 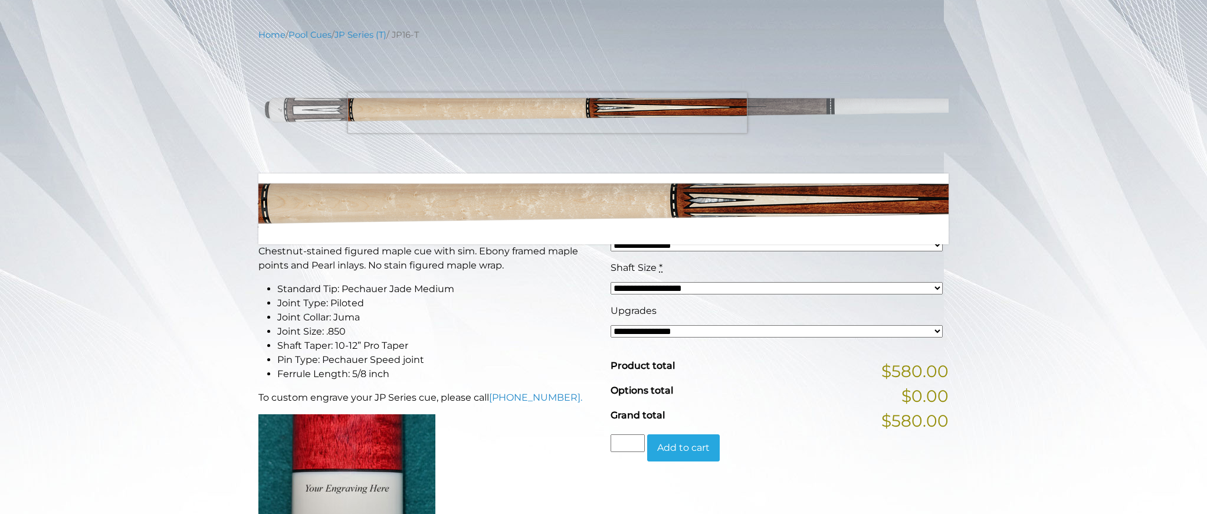 What do you see at coordinates (436, 346) in the screenshot?
I see `li: Shaft Taper: 10-12” Pro Taper` at bounding box center [436, 346].